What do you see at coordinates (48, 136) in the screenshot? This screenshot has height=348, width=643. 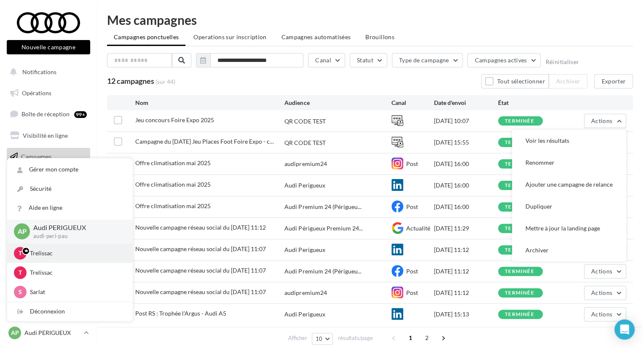 I see `a: Visibilité en ligne` at bounding box center [48, 136].